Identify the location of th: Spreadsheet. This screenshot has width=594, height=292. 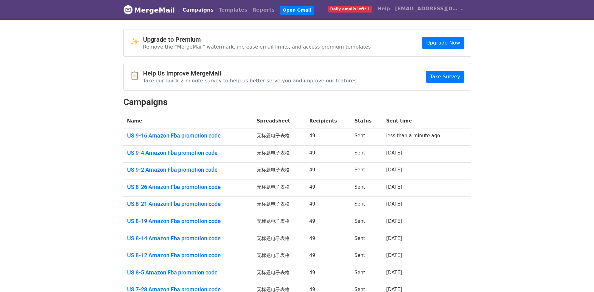
(279, 121).